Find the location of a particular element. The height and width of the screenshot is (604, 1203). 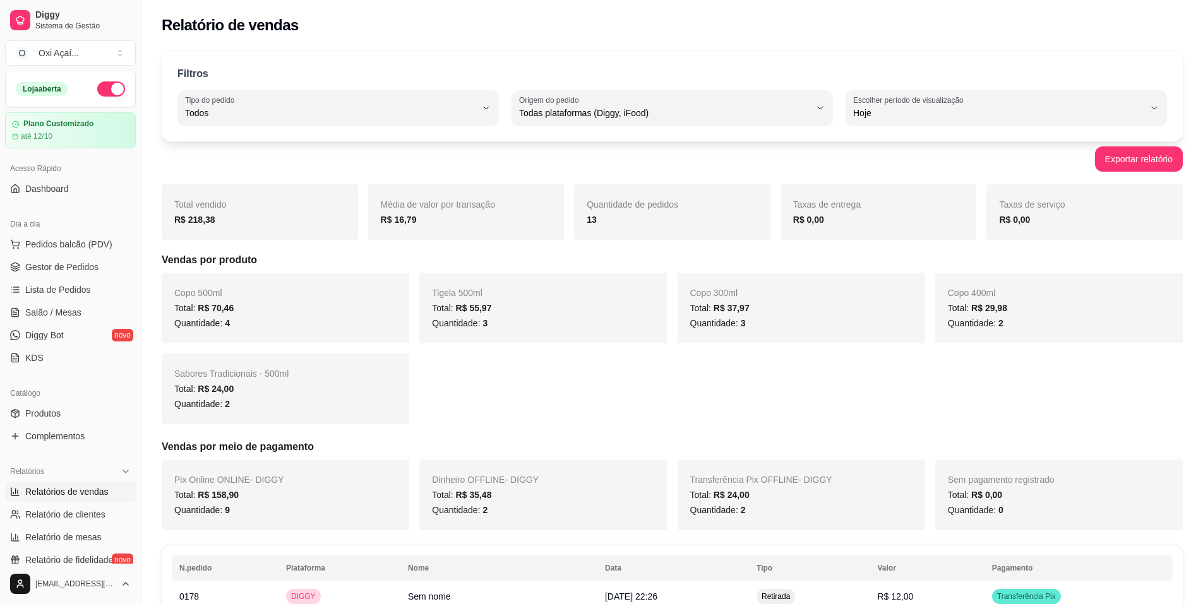

span: 9 is located at coordinates (227, 510).